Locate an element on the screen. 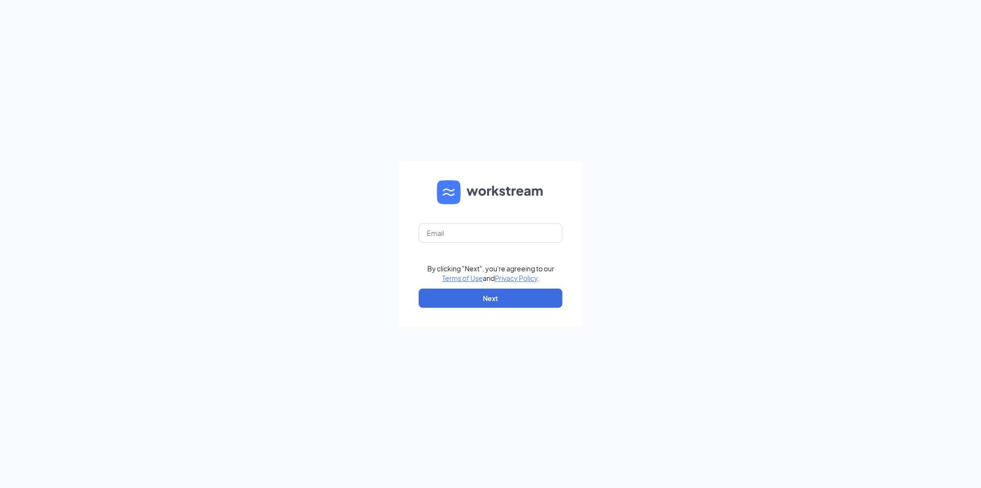 This screenshot has height=488, width=981. button: Next is located at coordinates (490, 298).